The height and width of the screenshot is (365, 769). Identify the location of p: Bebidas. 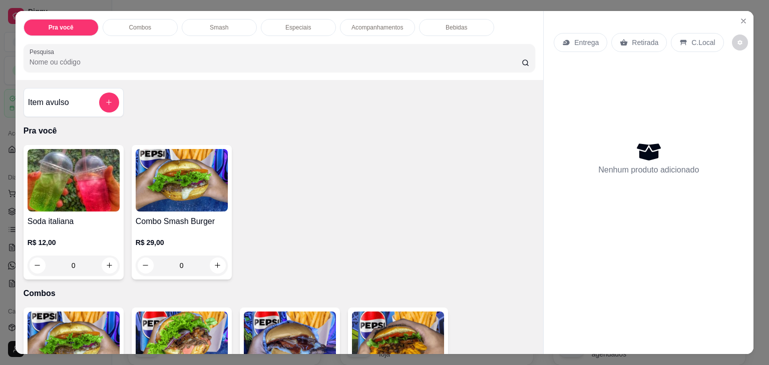
(456, 28).